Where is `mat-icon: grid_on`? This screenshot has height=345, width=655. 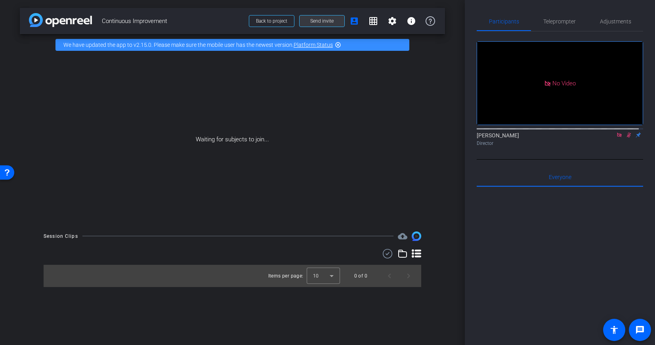
mat-icon: grid_on is located at coordinates (374, 21).